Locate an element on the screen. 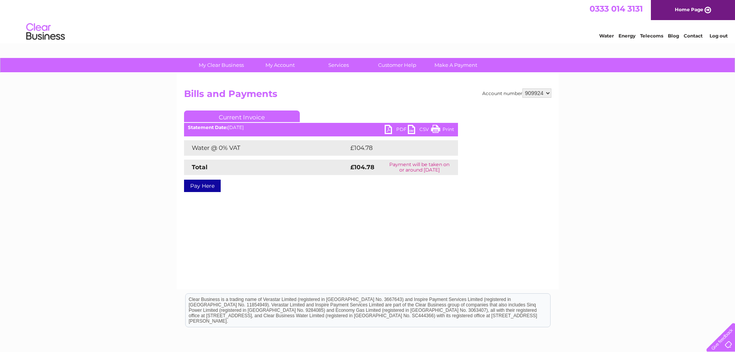  a: Energy is located at coordinates (627, 36).